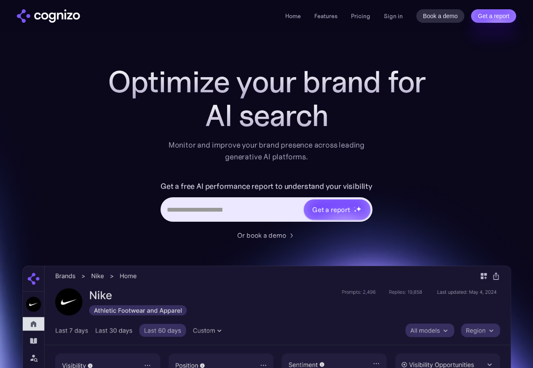 This screenshot has width=533, height=368. I want to click on a: Pricing, so click(361, 16).